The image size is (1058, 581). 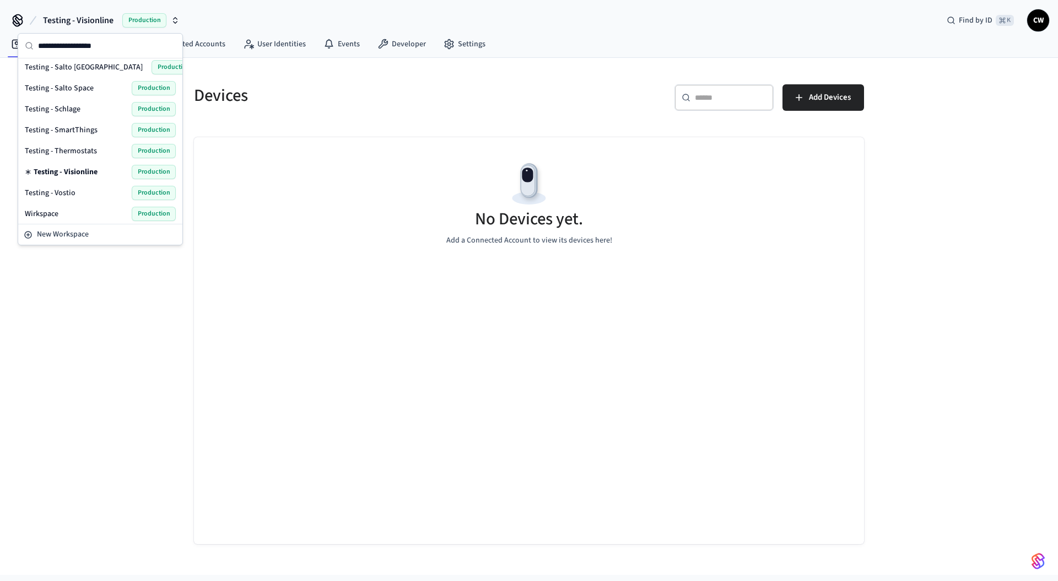 What do you see at coordinates (529, 184) in the screenshot?
I see `img: Devices Empty State` at bounding box center [529, 184].